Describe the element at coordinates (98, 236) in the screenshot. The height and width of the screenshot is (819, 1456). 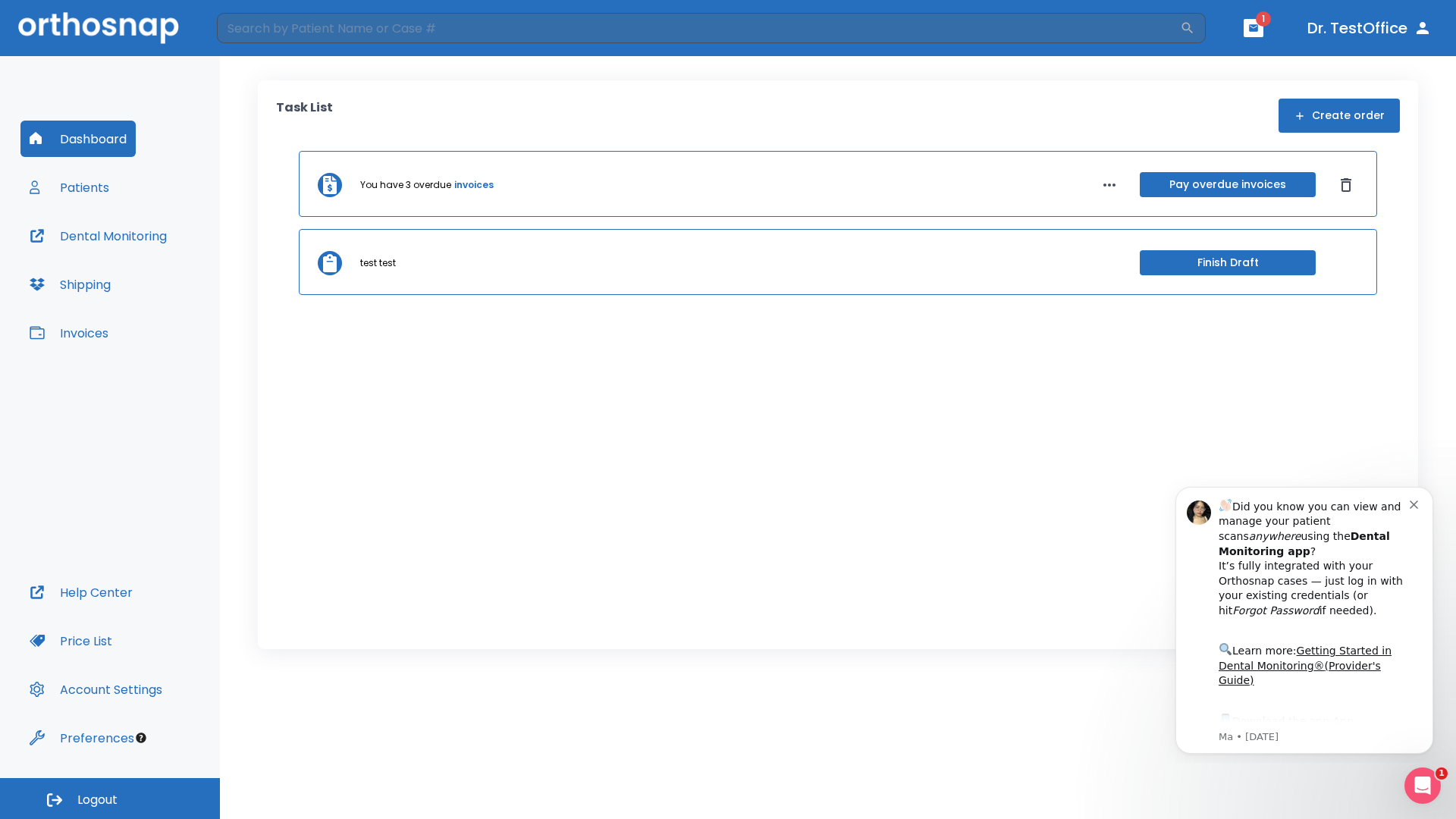
I see `button: Dental Monitoring` at that location.